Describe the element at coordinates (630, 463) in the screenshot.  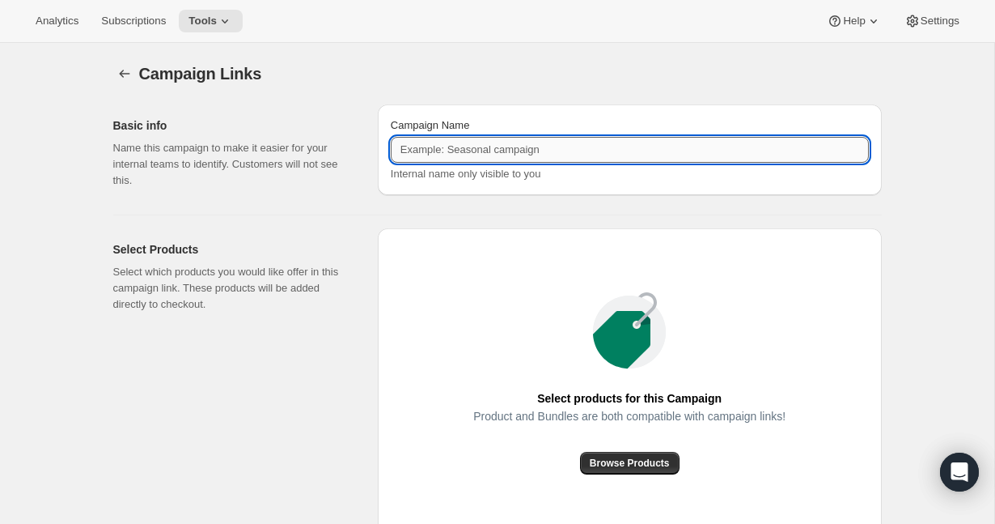
I see `span: Browse Products` at that location.